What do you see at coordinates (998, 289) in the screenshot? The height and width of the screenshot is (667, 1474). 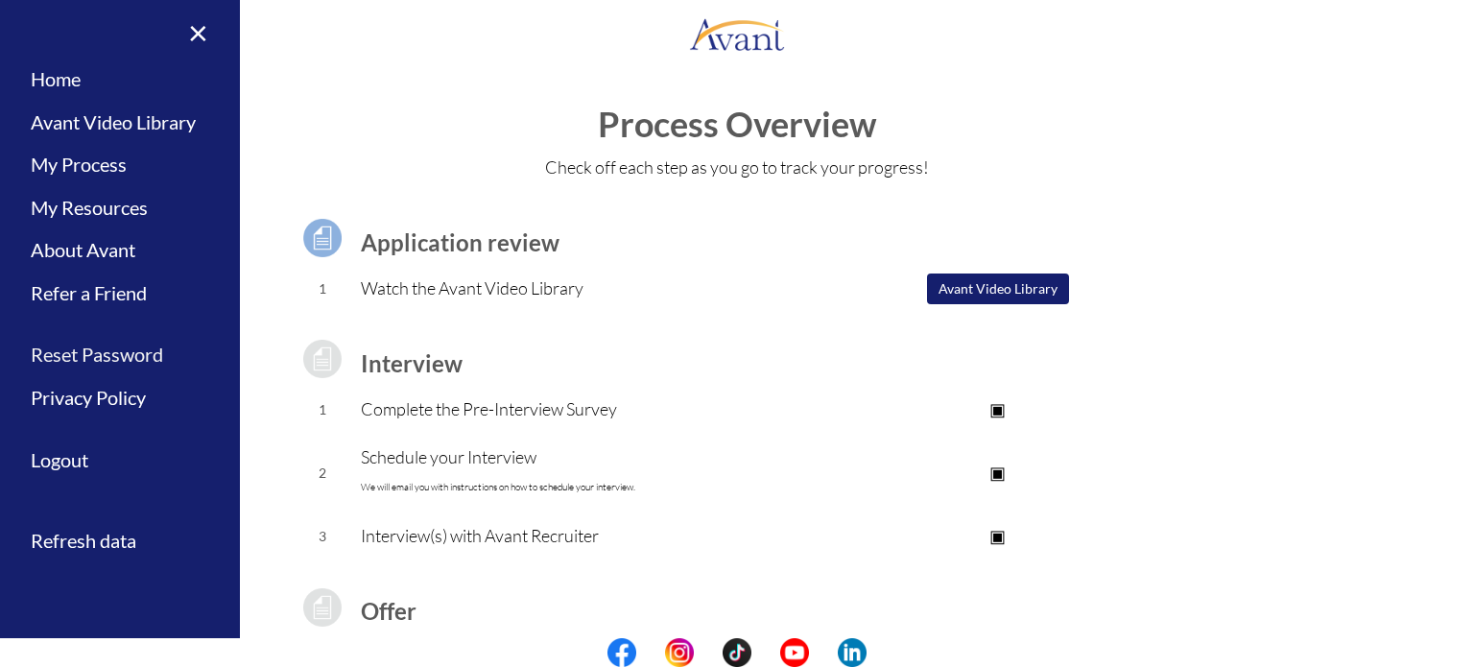 I see `button: Avant Video Library` at bounding box center [998, 289].